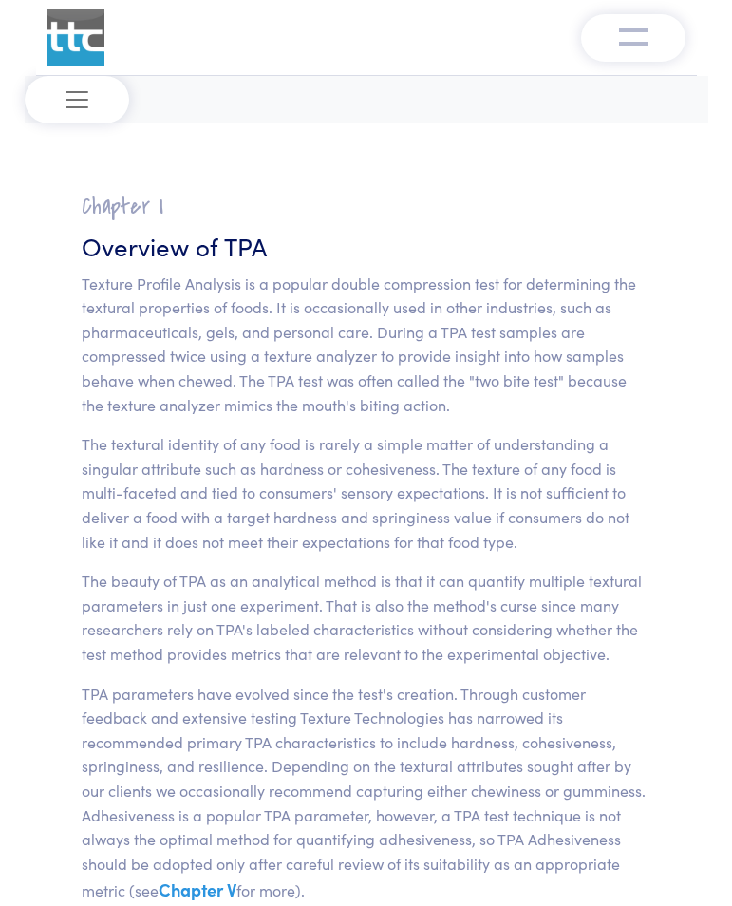 Image resolution: width=732 pixels, height=906 pixels. Describe the element at coordinates (366, 793) in the screenshot. I see `p: TPA parameters have evolved since the test's creation. Through customer feedback and extensive te...` at that location.